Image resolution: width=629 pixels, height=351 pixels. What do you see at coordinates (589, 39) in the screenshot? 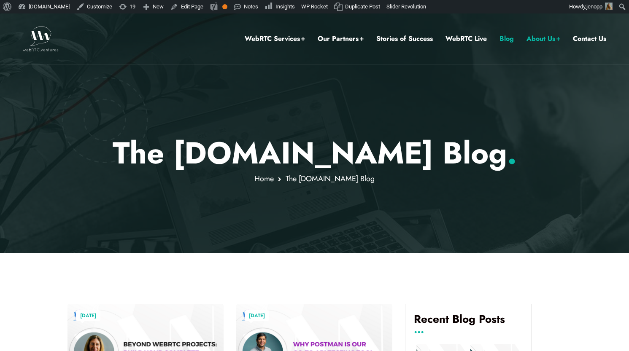
I see `a: Contact Us` at bounding box center [589, 39].